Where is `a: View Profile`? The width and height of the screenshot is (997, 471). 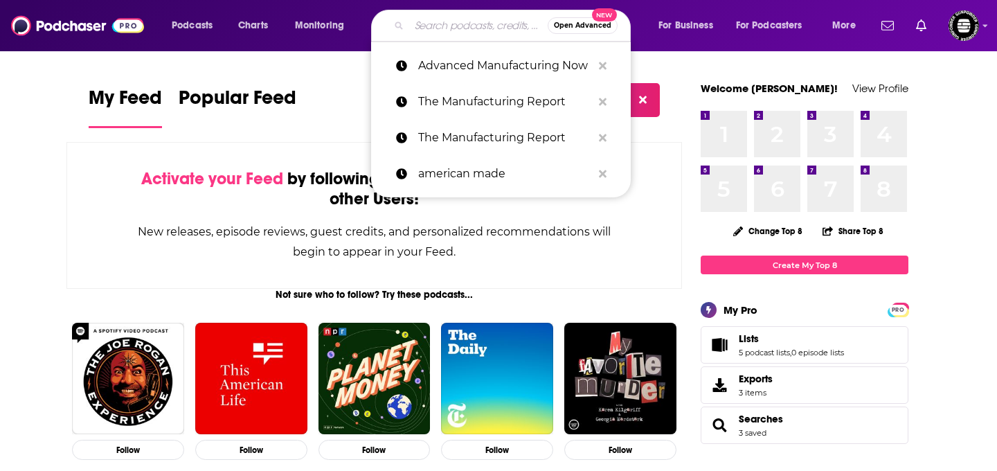 a: View Profile is located at coordinates (880, 88).